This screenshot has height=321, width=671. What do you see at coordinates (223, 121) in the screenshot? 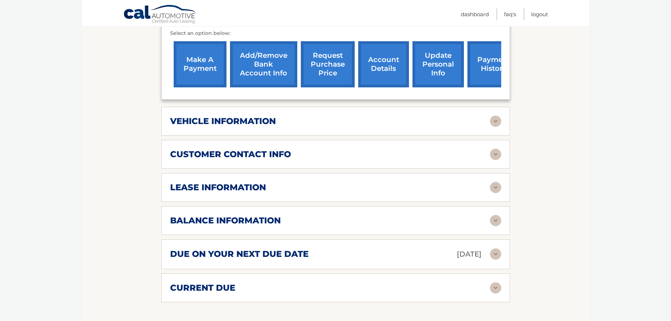
I see `h2: vehicle information` at bounding box center [223, 121].